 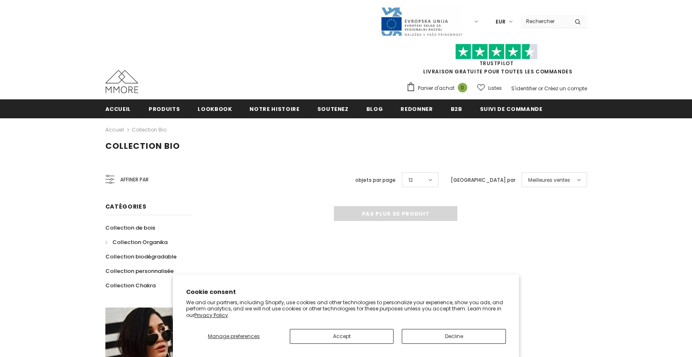 What do you see at coordinates (126, 206) in the screenshot?
I see `span: Catégories` at bounding box center [126, 206].